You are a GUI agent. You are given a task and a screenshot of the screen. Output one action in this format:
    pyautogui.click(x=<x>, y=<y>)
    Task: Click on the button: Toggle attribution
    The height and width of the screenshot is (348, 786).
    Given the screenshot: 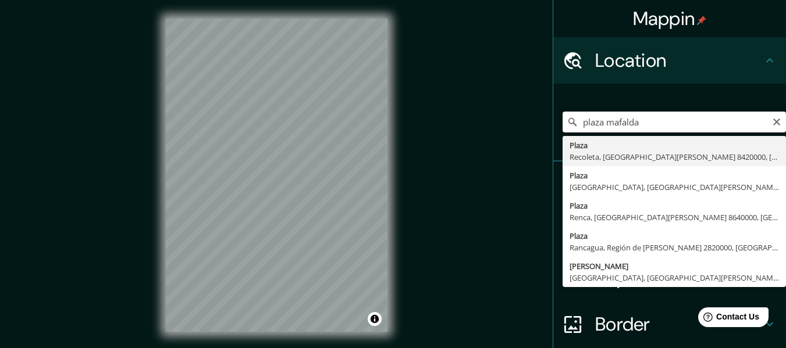 What is the action you would take?
    pyautogui.click(x=375, y=319)
    